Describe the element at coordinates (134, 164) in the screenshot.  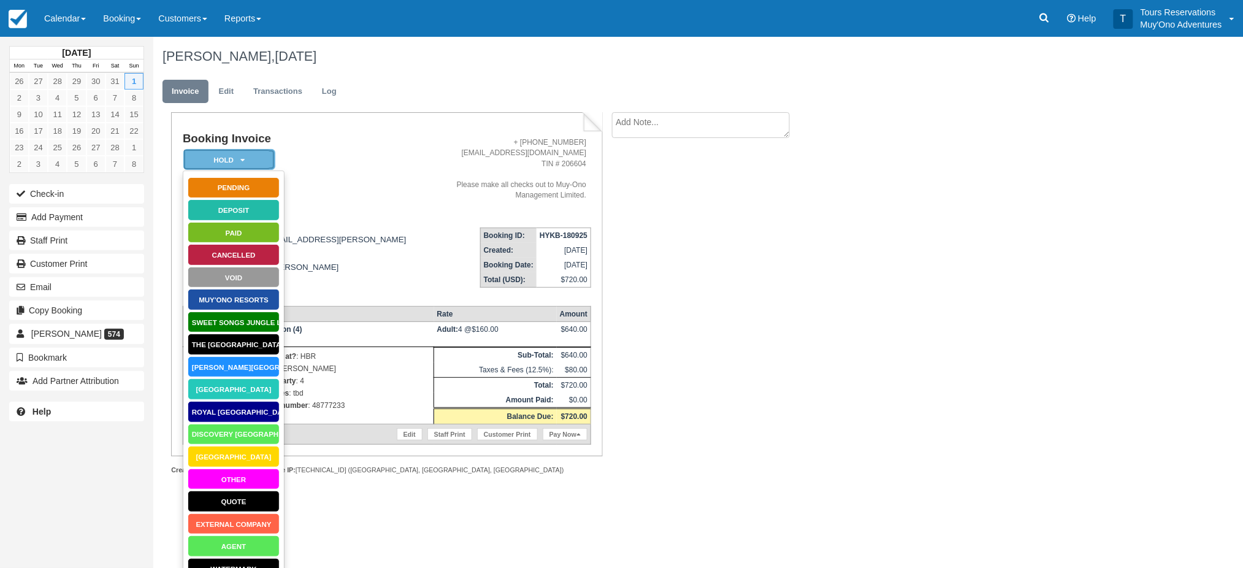
I see `a: 8` at that location.